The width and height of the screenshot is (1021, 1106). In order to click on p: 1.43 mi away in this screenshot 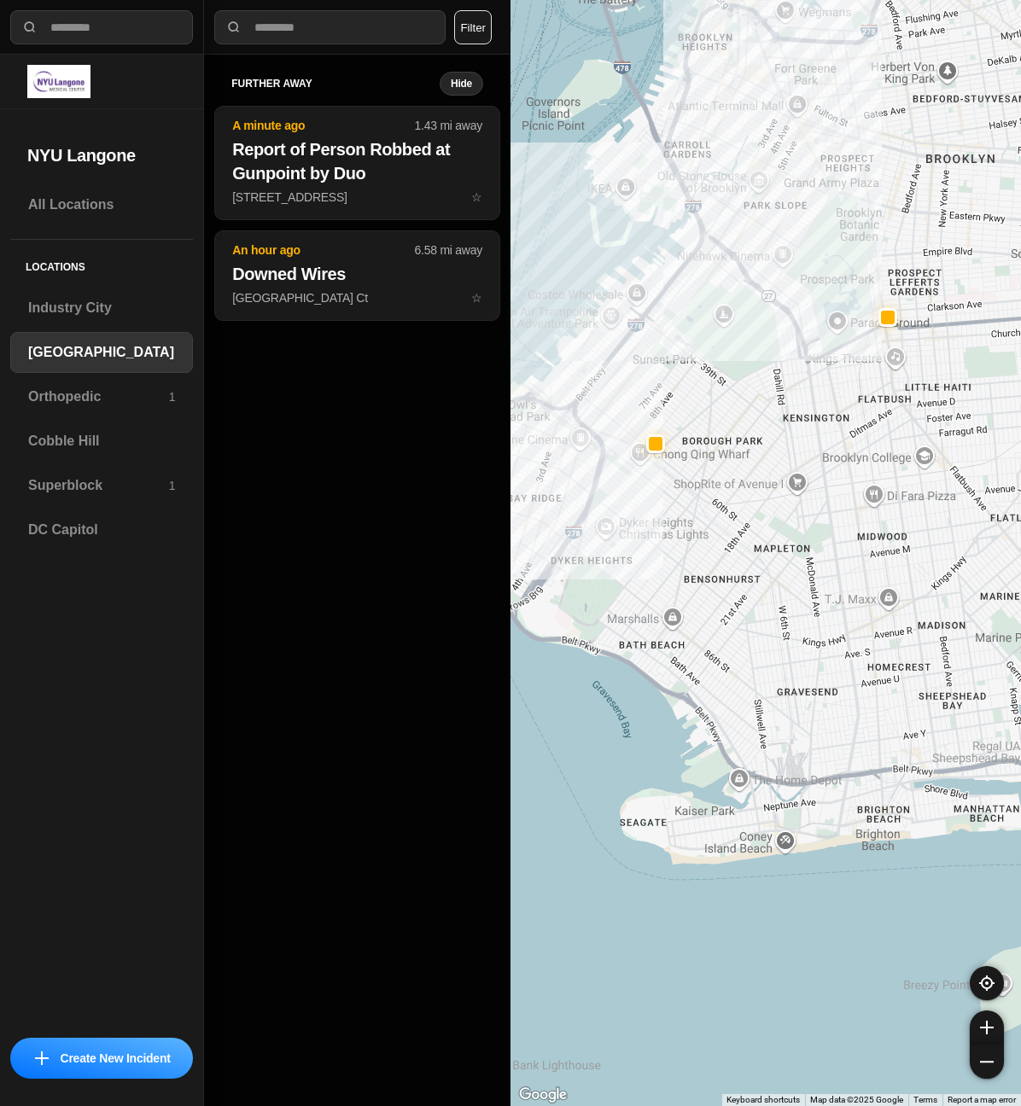, I will do `click(448, 125)`.